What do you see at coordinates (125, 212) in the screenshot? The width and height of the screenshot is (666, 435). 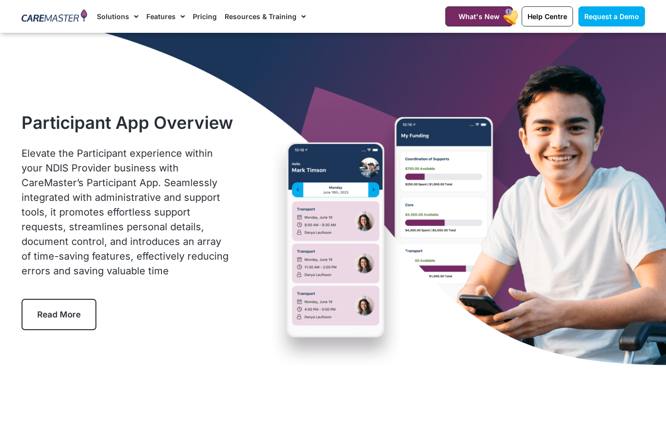 I see `span: Elevate the Participant experience within your NDIS Provider business with CareMaster’s Participa...` at bounding box center [125, 212].